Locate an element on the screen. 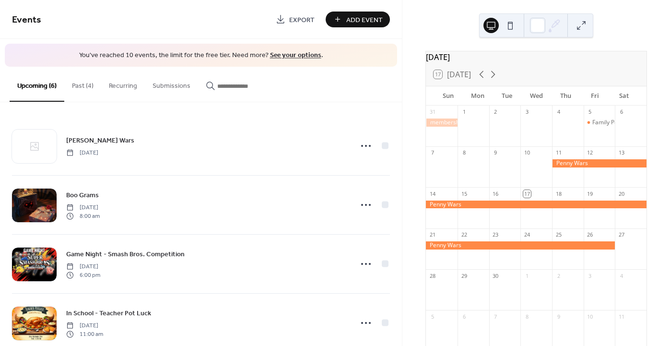  div: 12 is located at coordinates (590, 153).